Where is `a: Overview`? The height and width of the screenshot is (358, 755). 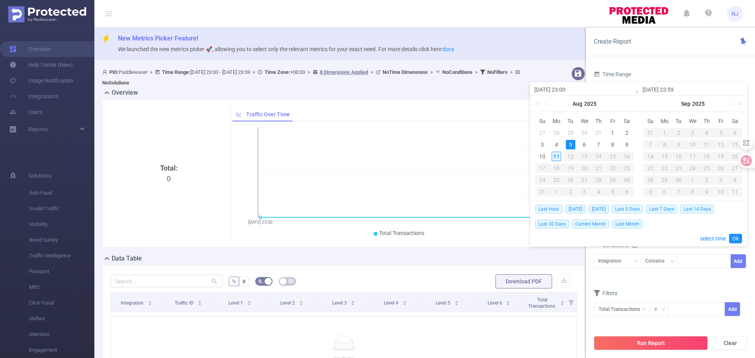
a: Overview is located at coordinates (30, 49).